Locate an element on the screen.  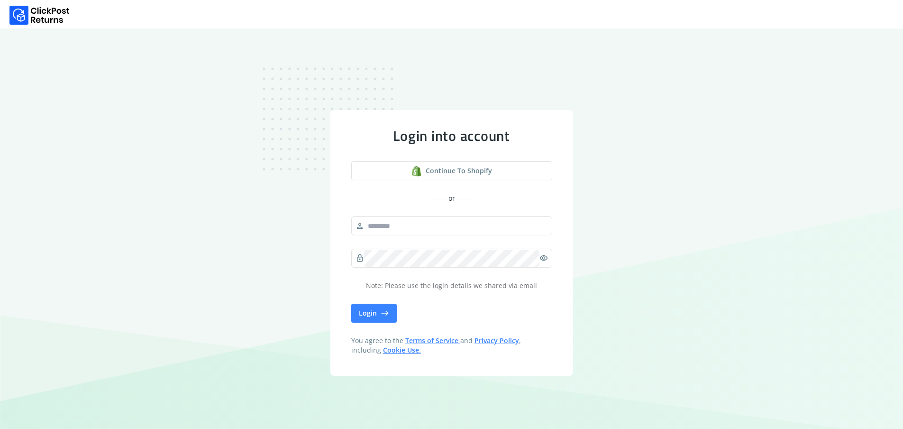
img: shopify logo is located at coordinates (416, 171).